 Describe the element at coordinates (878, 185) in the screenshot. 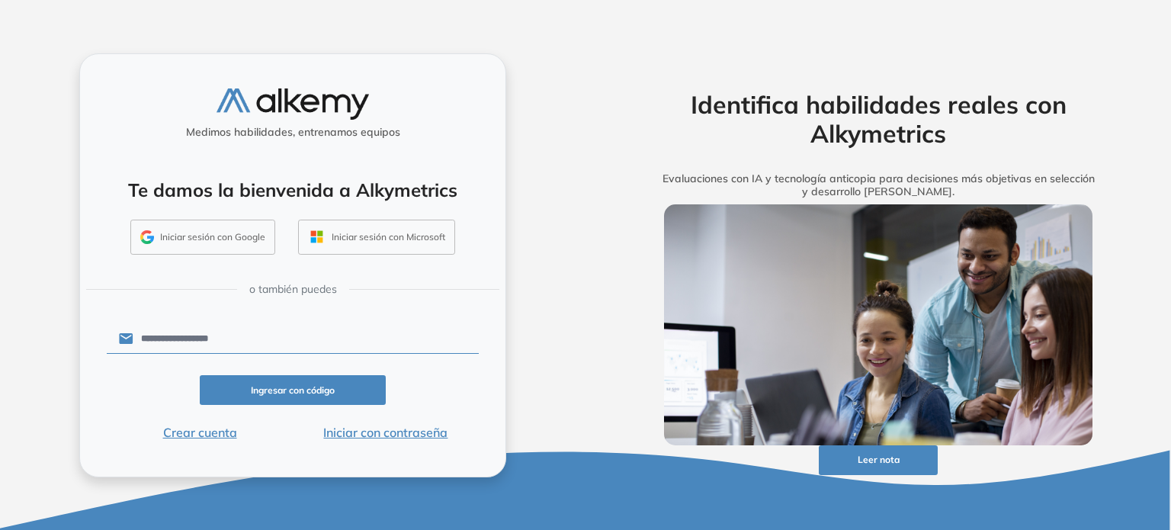

I see `h5: Evaluaciones con IA y tecnología anticopia para decisiones más objetivas en selección y desarroll...` at that location.